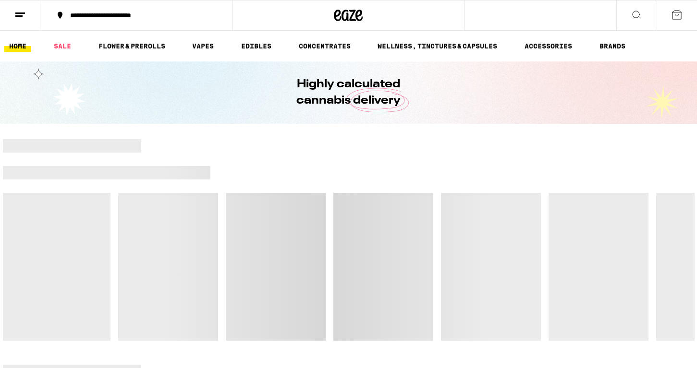 This screenshot has width=697, height=368. What do you see at coordinates (203, 46) in the screenshot?
I see `a: VAPES` at bounding box center [203, 46].